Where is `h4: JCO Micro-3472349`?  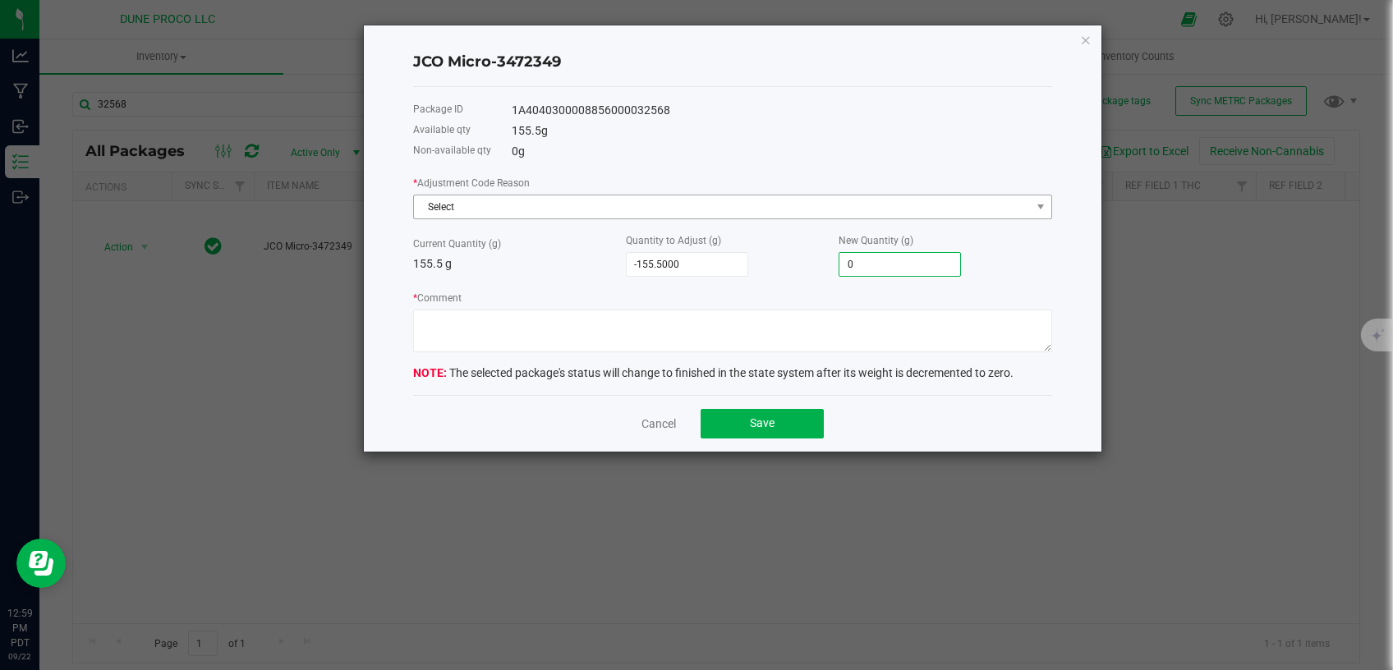
h4: JCO Micro-3472349 is located at coordinates (733, 62).